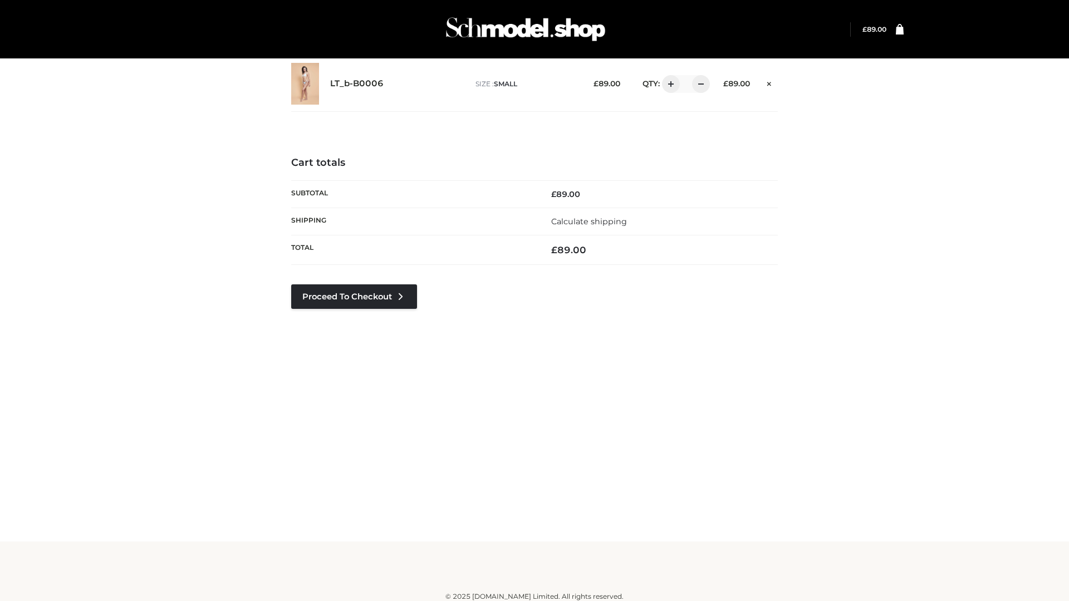  Describe the element at coordinates (413, 221) in the screenshot. I see `th: Shipping` at that location.